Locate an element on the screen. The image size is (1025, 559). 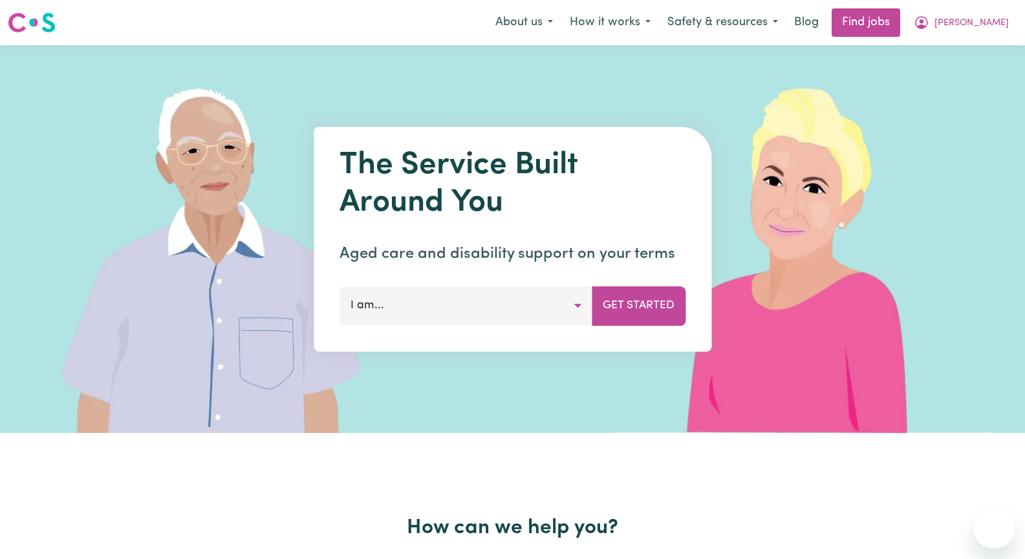
button: About us is located at coordinates (524, 23).